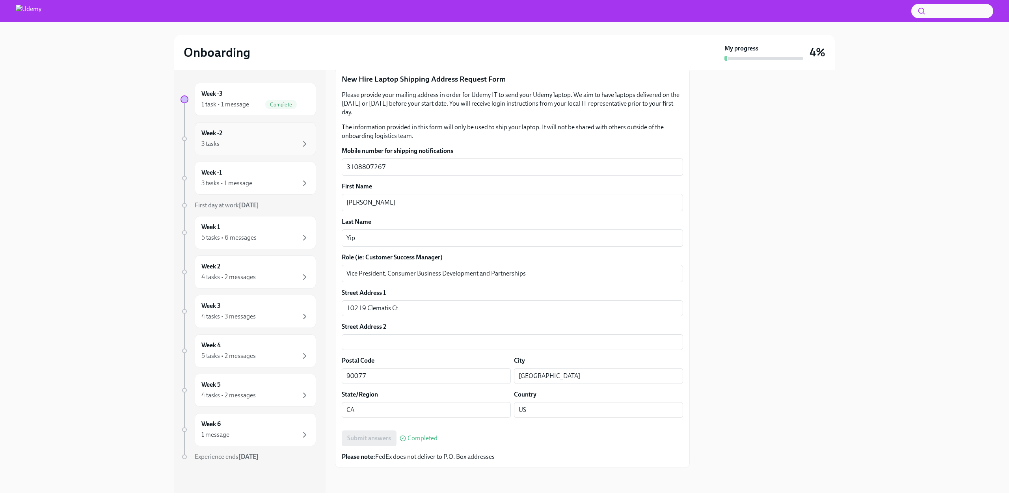  I want to click on a: Week 61 message, so click(248, 430).